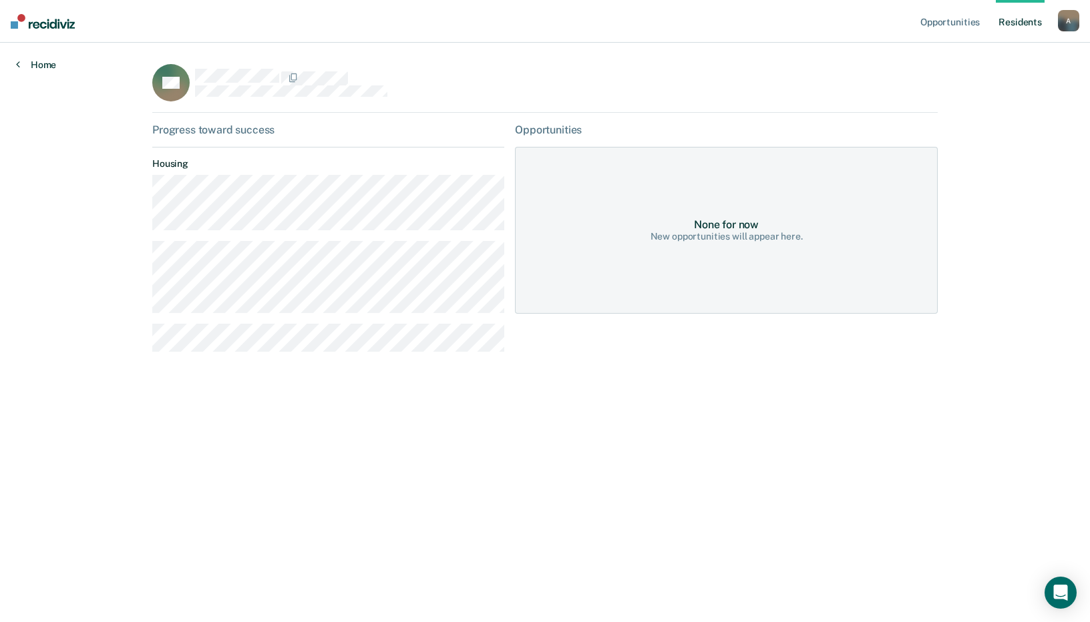  I want to click on button: A, so click(1068, 21).